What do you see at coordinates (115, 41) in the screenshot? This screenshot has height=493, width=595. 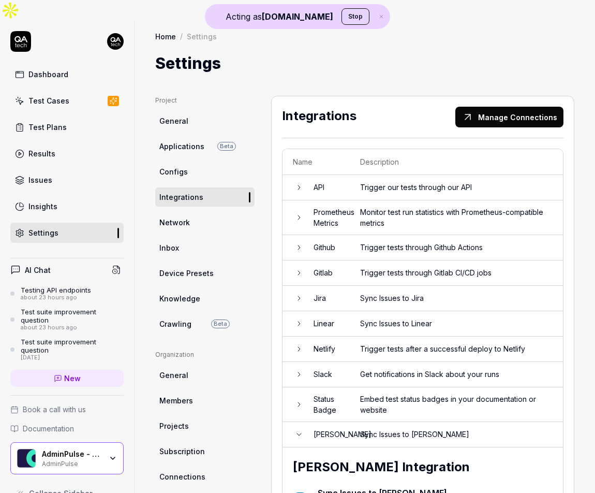 I see `img: 7ccf6c19-61ad-4a6c-8811-018b02a1b829.jpg` at bounding box center [115, 41].